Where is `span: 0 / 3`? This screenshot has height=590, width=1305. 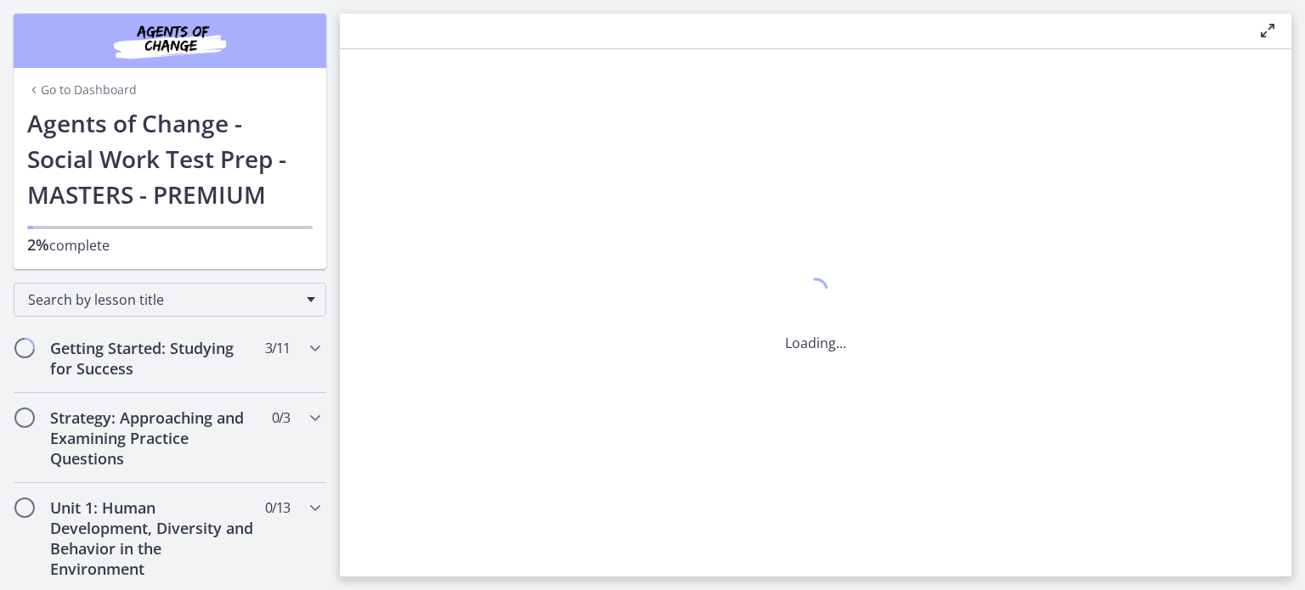
span: 0 / 3 is located at coordinates (280, 418).